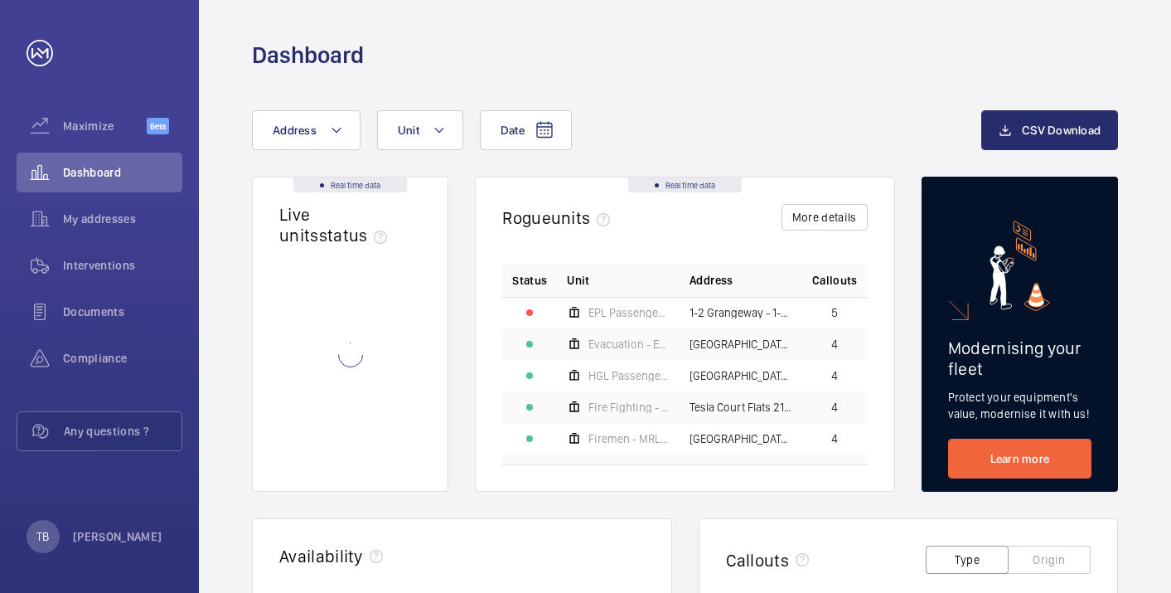 This screenshot has height=593, width=1171. What do you see at coordinates (835, 312) in the screenshot?
I see `span: 5` at bounding box center [835, 312].